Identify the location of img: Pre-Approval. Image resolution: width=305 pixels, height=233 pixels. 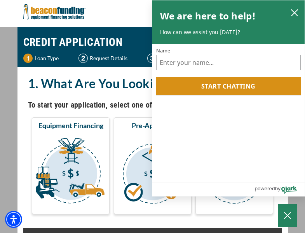
(153, 172).